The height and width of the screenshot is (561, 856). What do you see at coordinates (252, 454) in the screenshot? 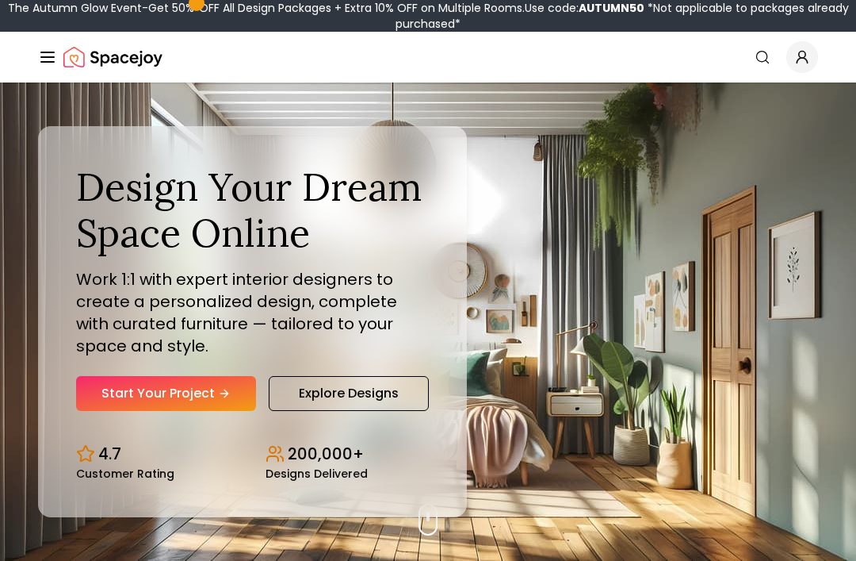
I see `div: Design stats` at bounding box center [252, 454].